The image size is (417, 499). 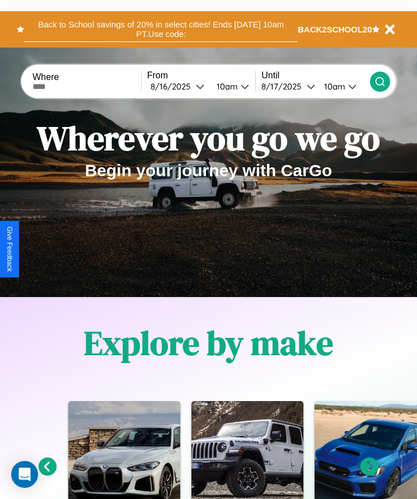 I want to click on div: 8 / 17 / 2025, so click(x=284, y=86).